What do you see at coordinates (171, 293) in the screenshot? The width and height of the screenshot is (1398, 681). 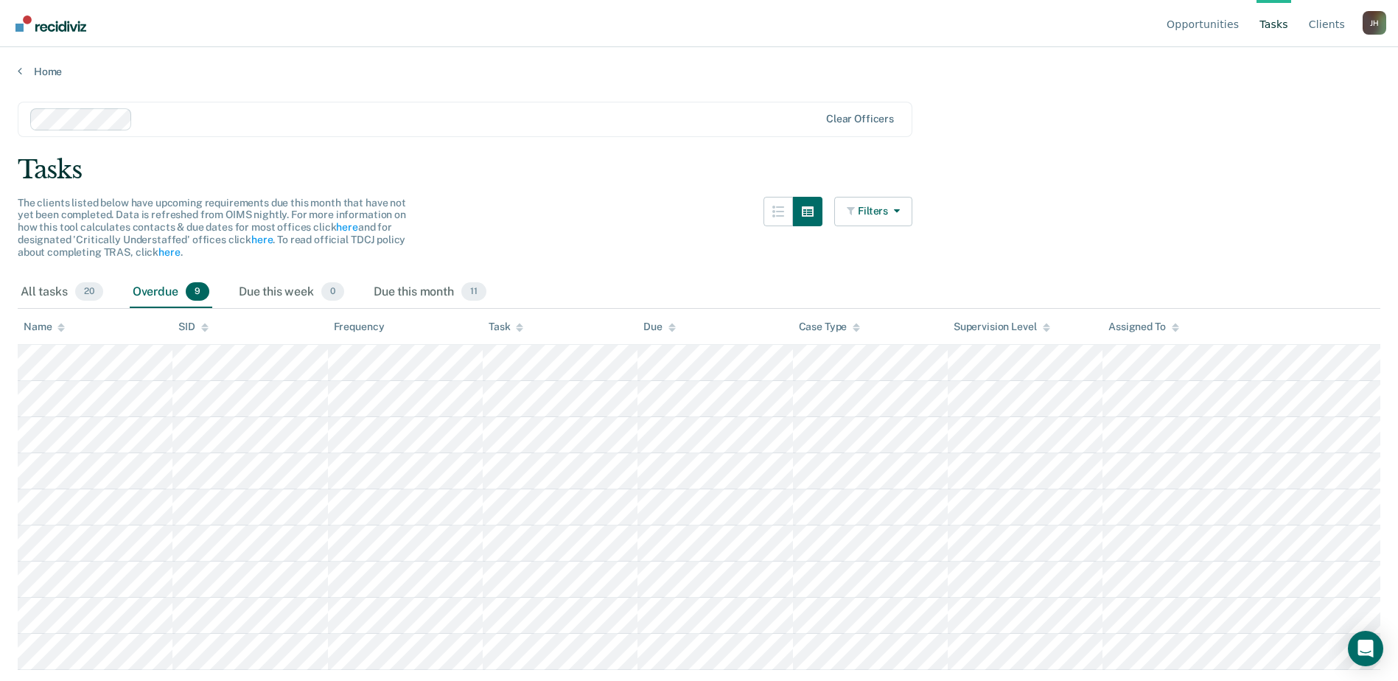 I see `div: Overdue9` at bounding box center [171, 293].